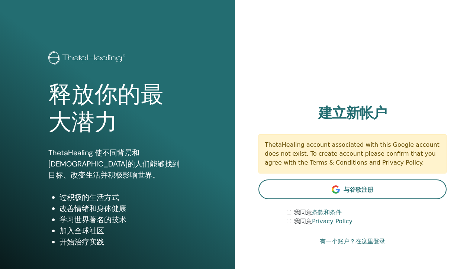 Image resolution: width=470 pixels, height=269 pixels. Describe the element at coordinates (353, 189) in the screenshot. I see `a: 与谷歌注册` at that location.